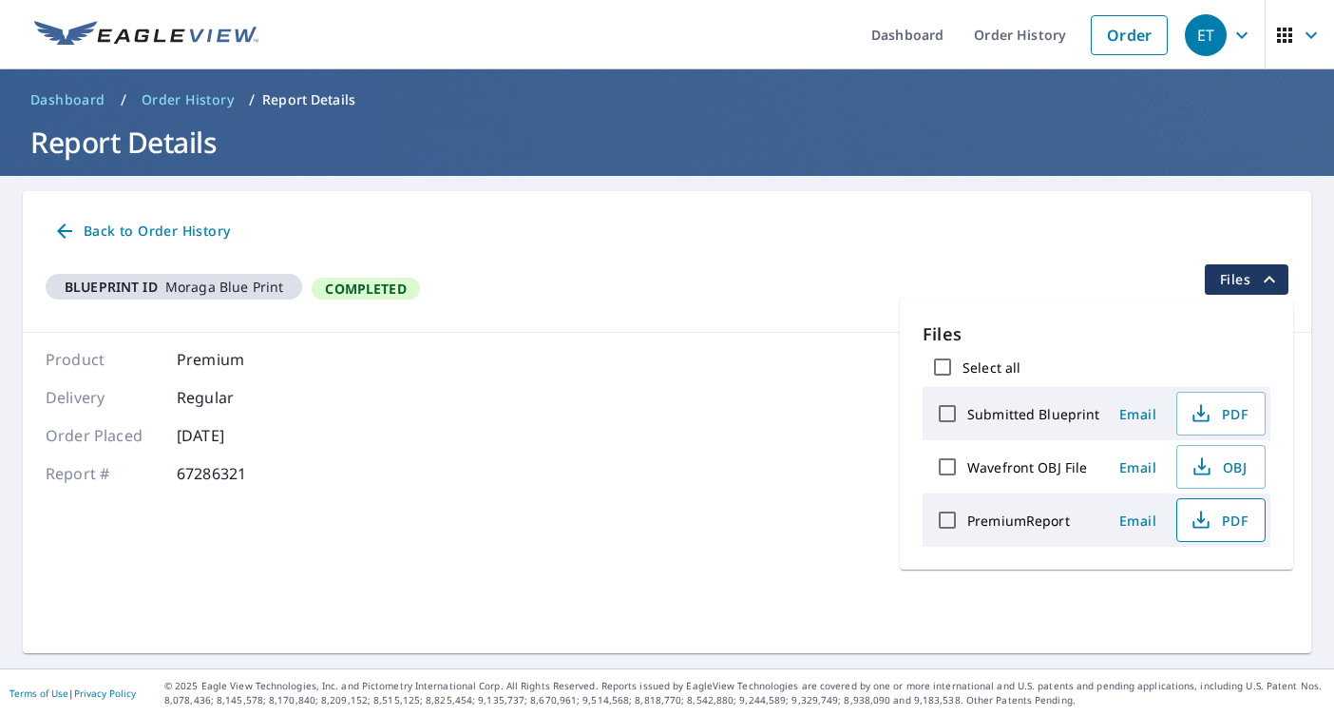 The height and width of the screenshot is (717, 1334). Describe the element at coordinates (1027, 467) in the screenshot. I see `label: Wavefront OBJ File` at that location.